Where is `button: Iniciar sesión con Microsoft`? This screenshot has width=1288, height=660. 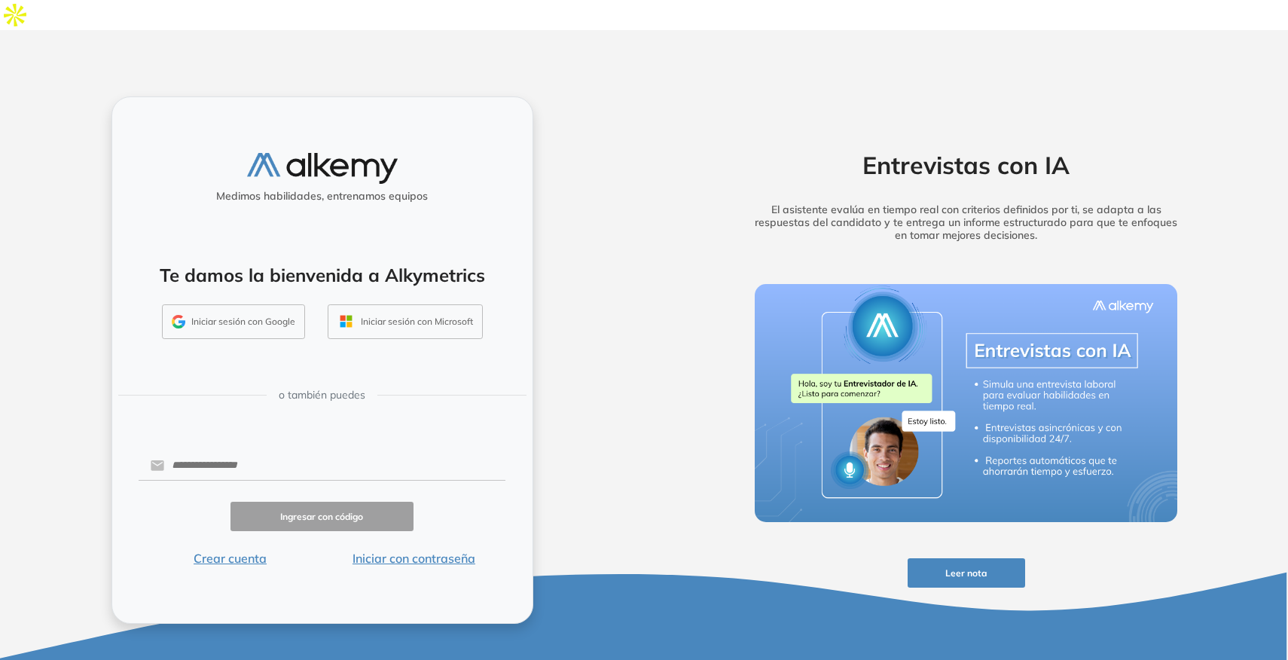
button: Iniciar sesión con Microsoft is located at coordinates (405, 322).